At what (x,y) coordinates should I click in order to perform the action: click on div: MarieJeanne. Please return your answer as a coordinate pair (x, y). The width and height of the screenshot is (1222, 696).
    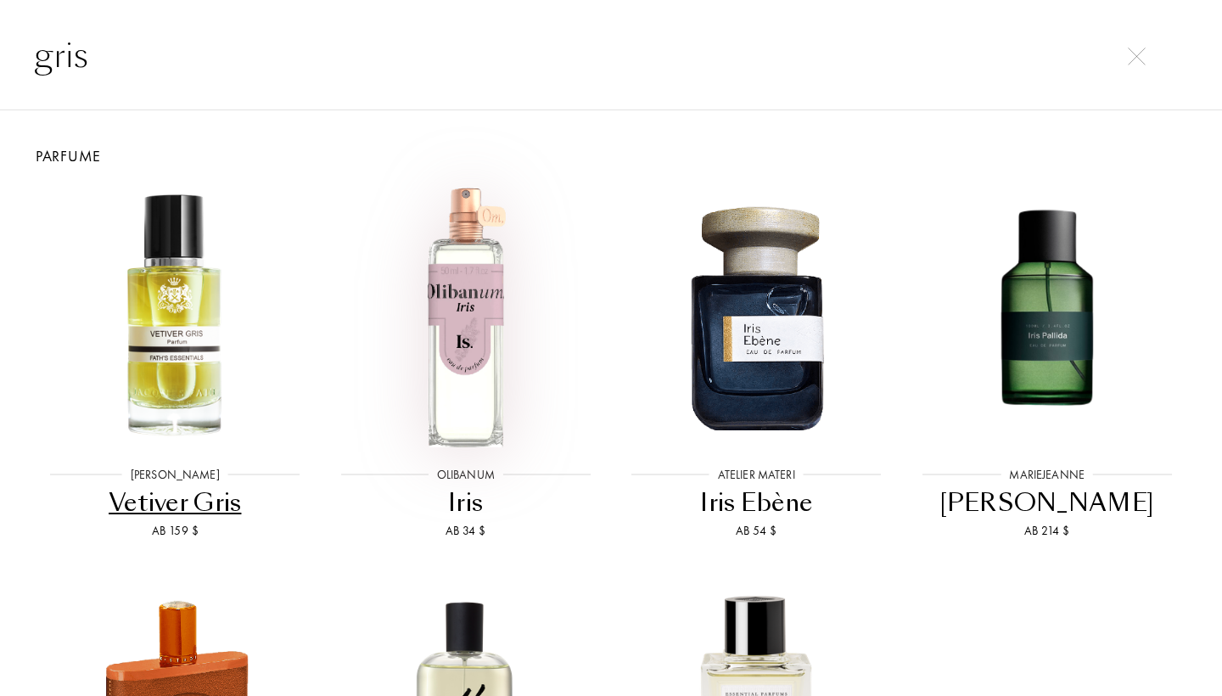
    Looking at the image, I should click on (1046, 474).